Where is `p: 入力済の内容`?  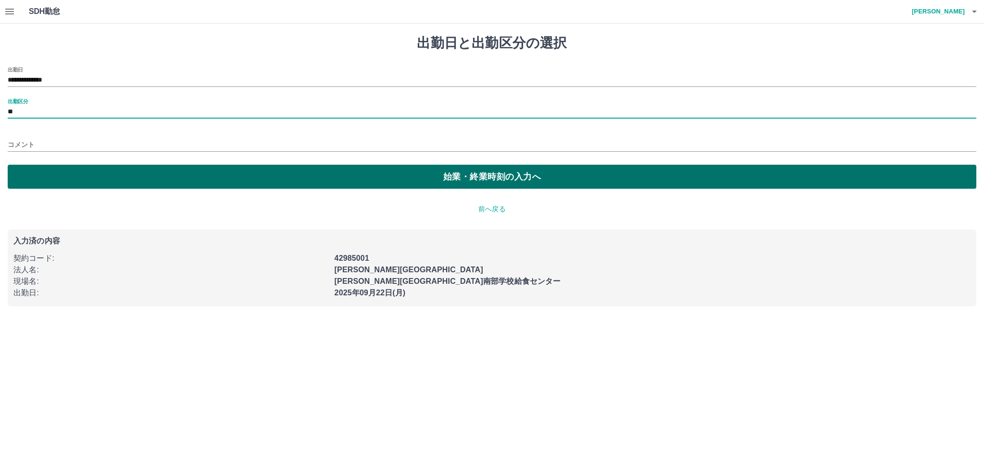
p: 入力済の内容 is located at coordinates (492, 241).